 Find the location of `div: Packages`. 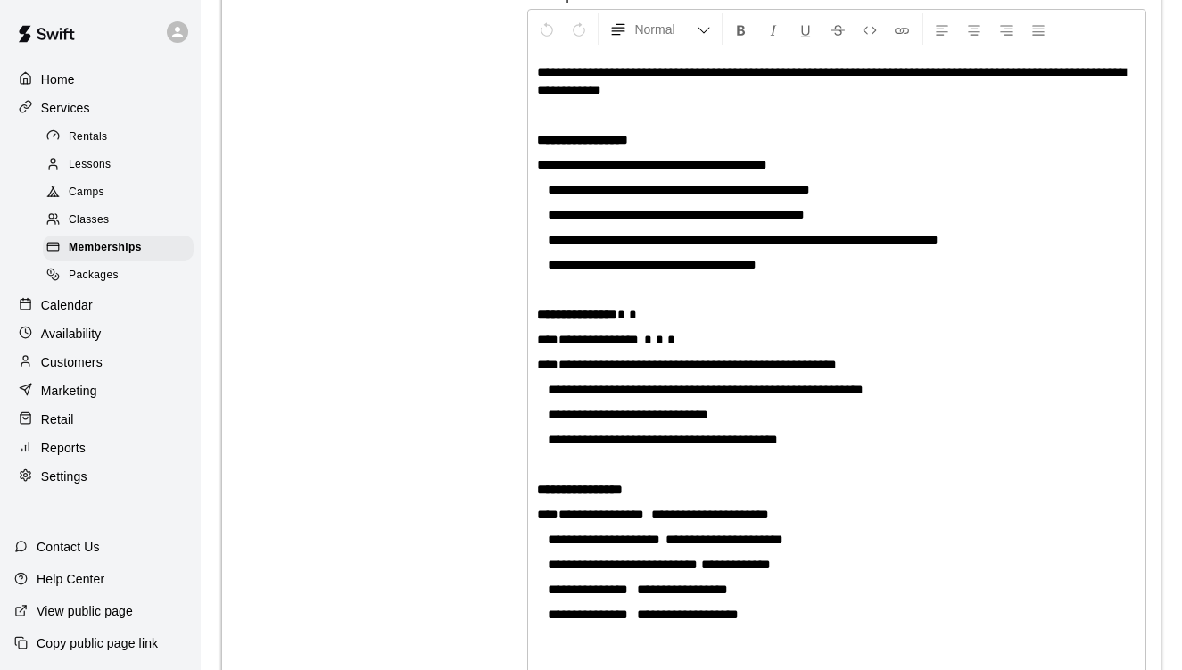

div: Packages is located at coordinates (118, 276).